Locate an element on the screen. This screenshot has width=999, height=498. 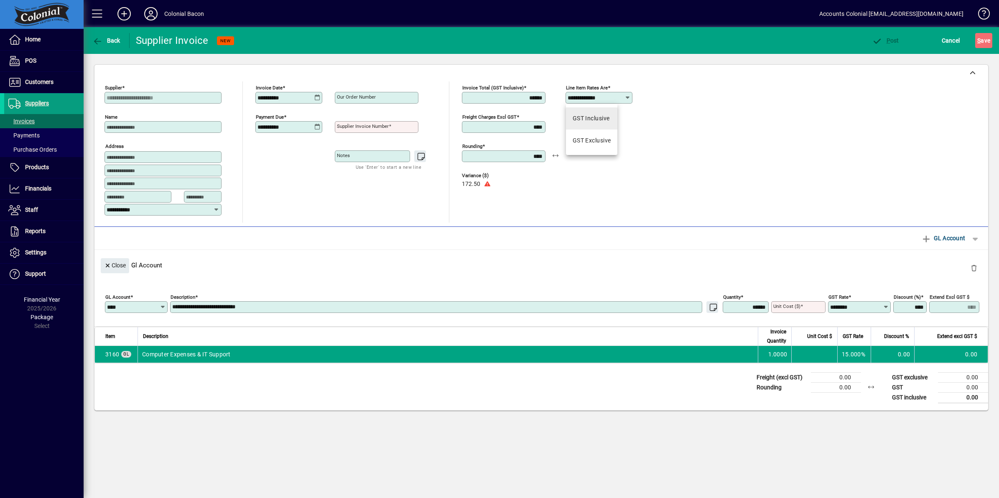
mat-label: Freight charges excl GST is located at coordinates (489, 117).